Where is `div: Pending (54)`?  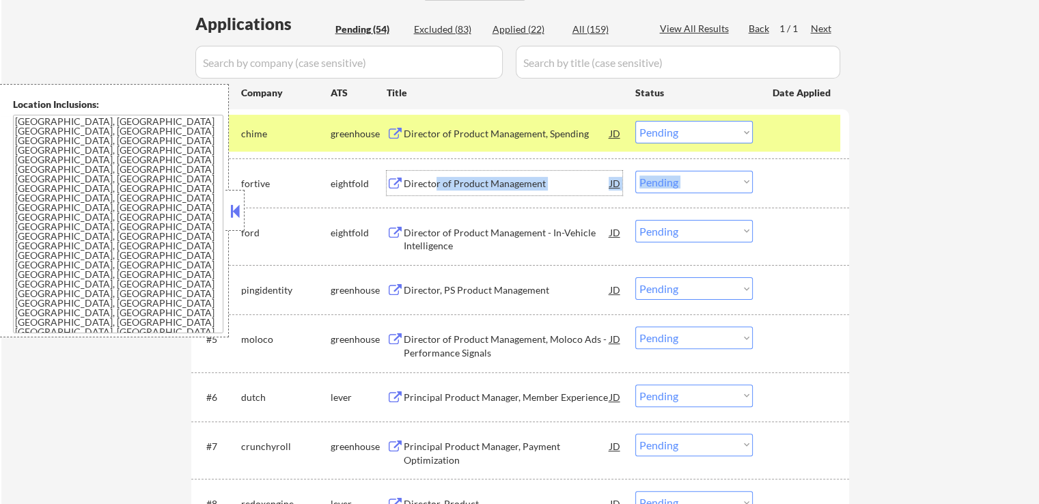
div: Pending (54) is located at coordinates (369, 29).